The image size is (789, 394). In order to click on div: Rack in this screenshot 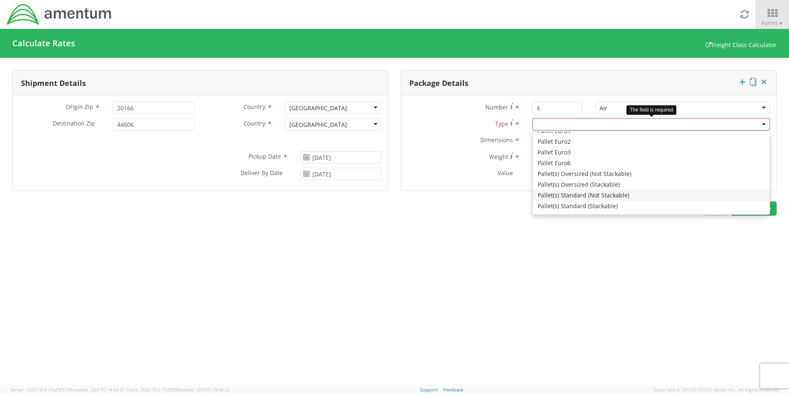, I will do `click(651, 217)`.